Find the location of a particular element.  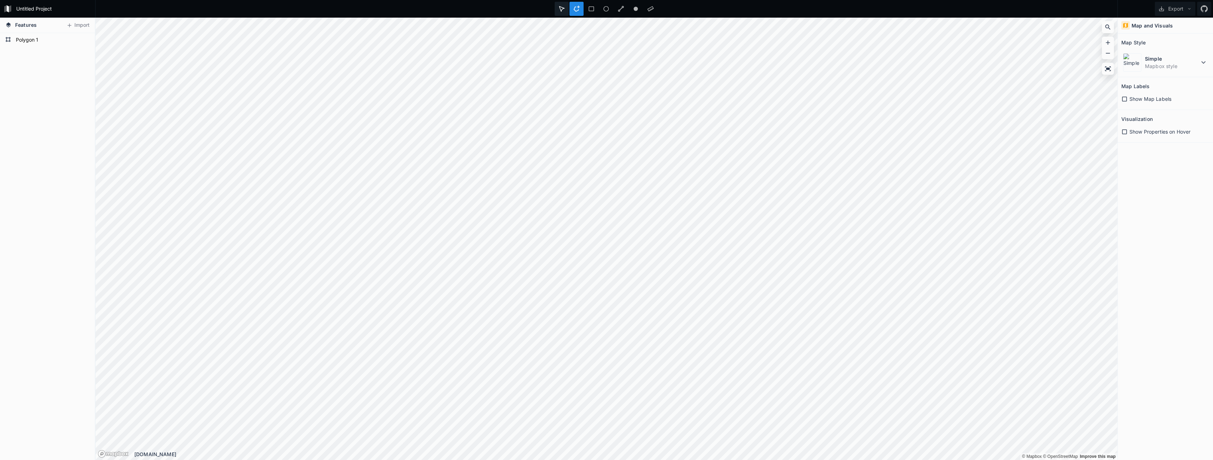

img: Simple is located at coordinates (1132, 62).